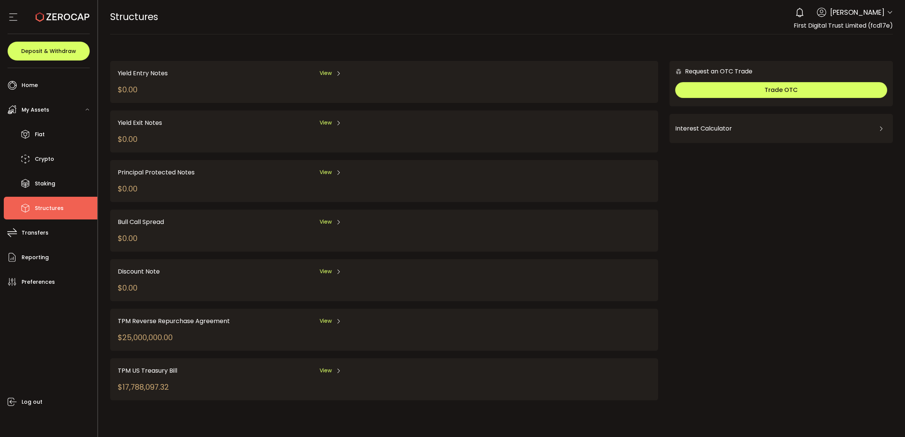 The width and height of the screenshot is (905, 437). What do you see at coordinates (35, 233) in the screenshot?
I see `span: Transfers` at bounding box center [35, 233].